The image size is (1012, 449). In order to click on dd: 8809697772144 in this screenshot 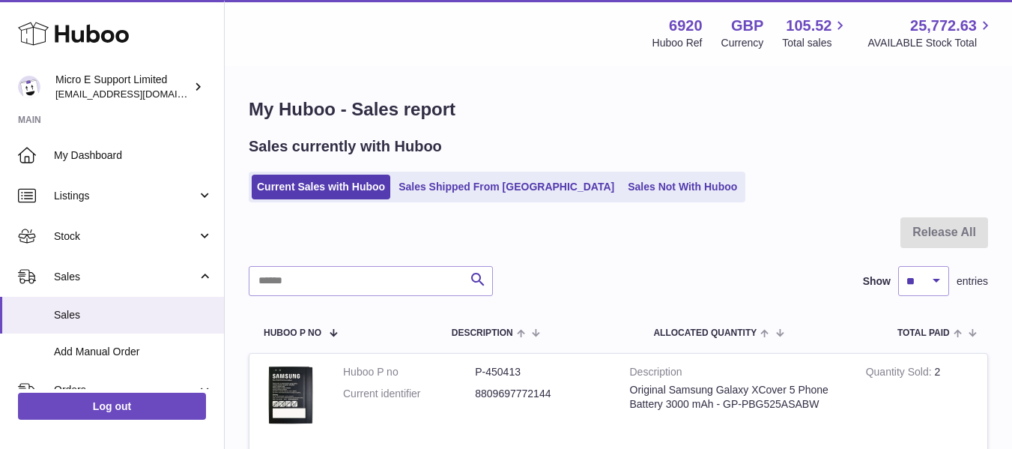, I will do `click(541, 393)`.